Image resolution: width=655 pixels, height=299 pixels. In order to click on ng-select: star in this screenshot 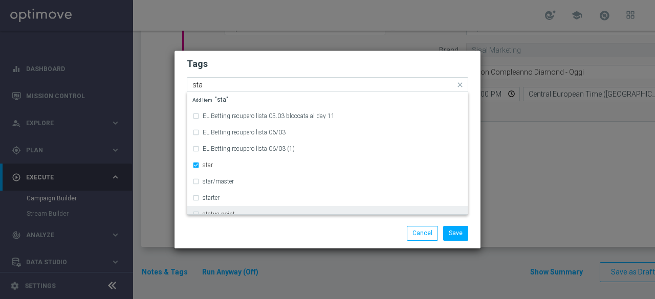, I will do `click(328, 84)`.